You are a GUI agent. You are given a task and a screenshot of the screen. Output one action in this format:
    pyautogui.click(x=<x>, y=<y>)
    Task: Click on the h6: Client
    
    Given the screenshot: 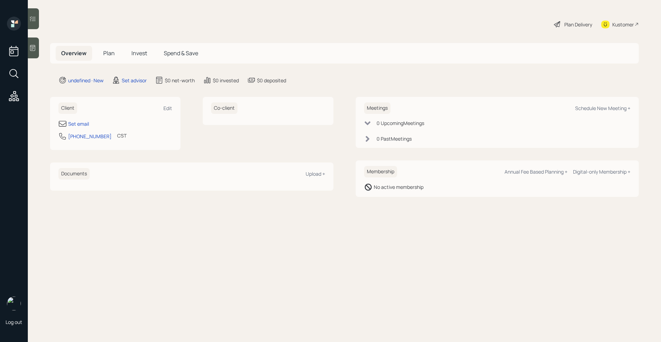 What is the action you would take?
    pyautogui.click(x=68, y=108)
    